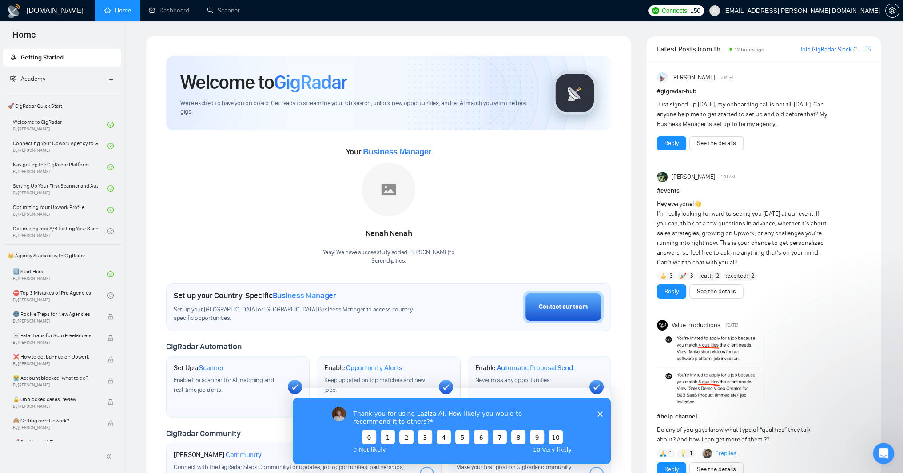 The image size is (903, 473). What do you see at coordinates (763, 417) in the screenshot?
I see `h1: # help-channel` at bounding box center [763, 417].